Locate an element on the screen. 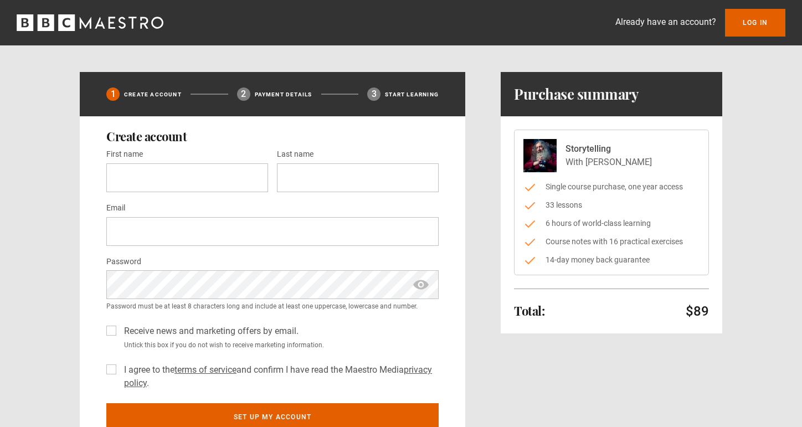  li: 33 lessons is located at coordinates (611, 205).